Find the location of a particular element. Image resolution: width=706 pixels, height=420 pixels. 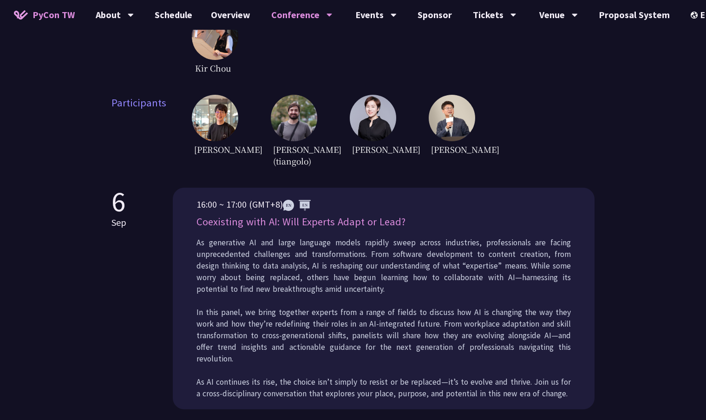

p: 16:00 ~ 17:00 (GMT+8) is located at coordinates (384, 204).